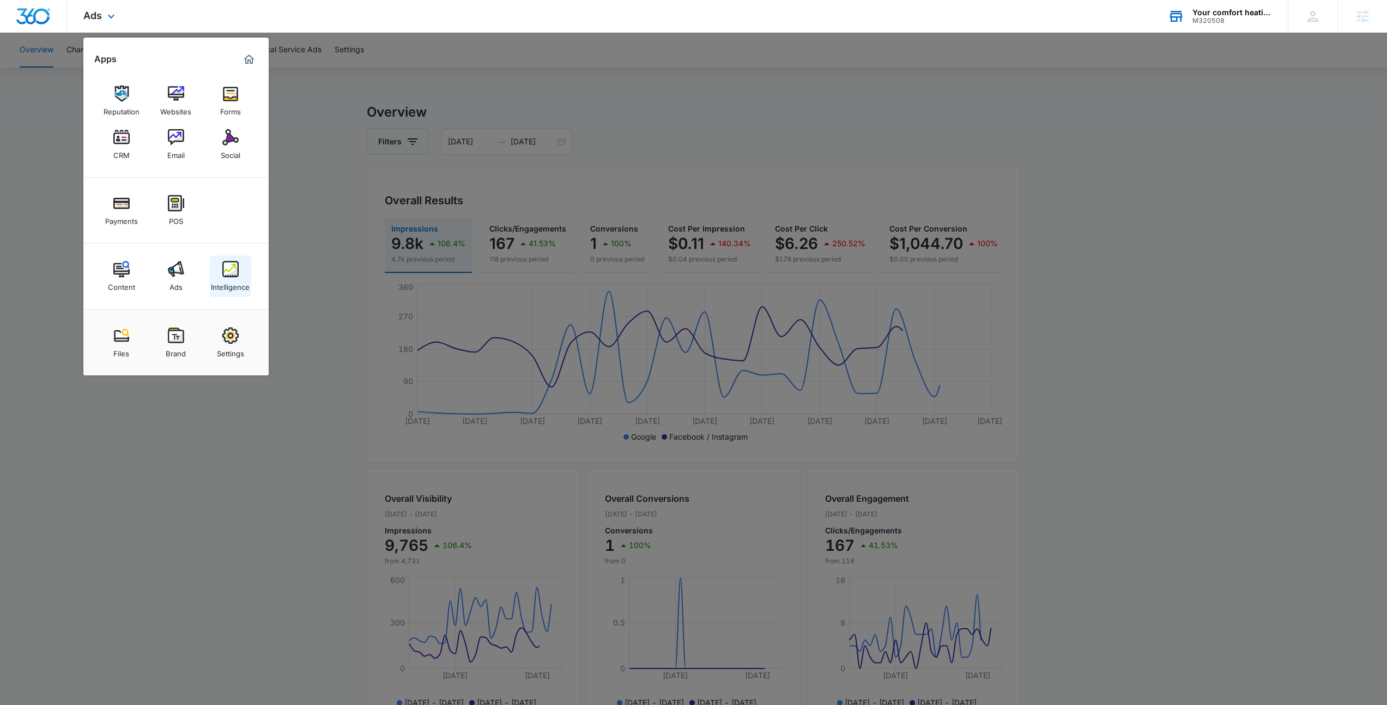 The width and height of the screenshot is (1387, 705). Describe the element at coordinates (122, 285) in the screenshot. I see `div: Content` at that location.